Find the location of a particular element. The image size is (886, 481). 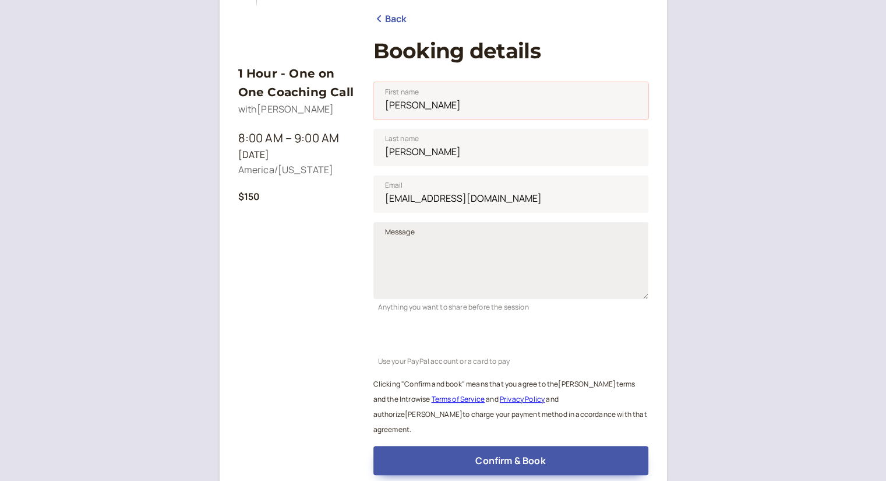

span: Confirm & Book is located at coordinates (511, 460).